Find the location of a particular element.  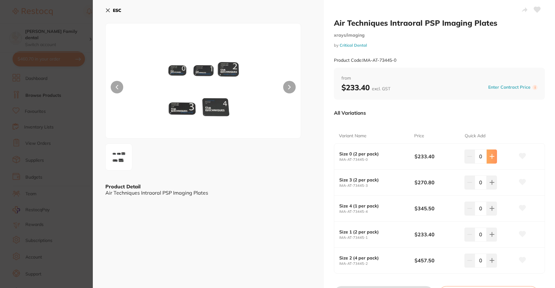

b: Size 3 (2 per pack) is located at coordinates (373, 180).